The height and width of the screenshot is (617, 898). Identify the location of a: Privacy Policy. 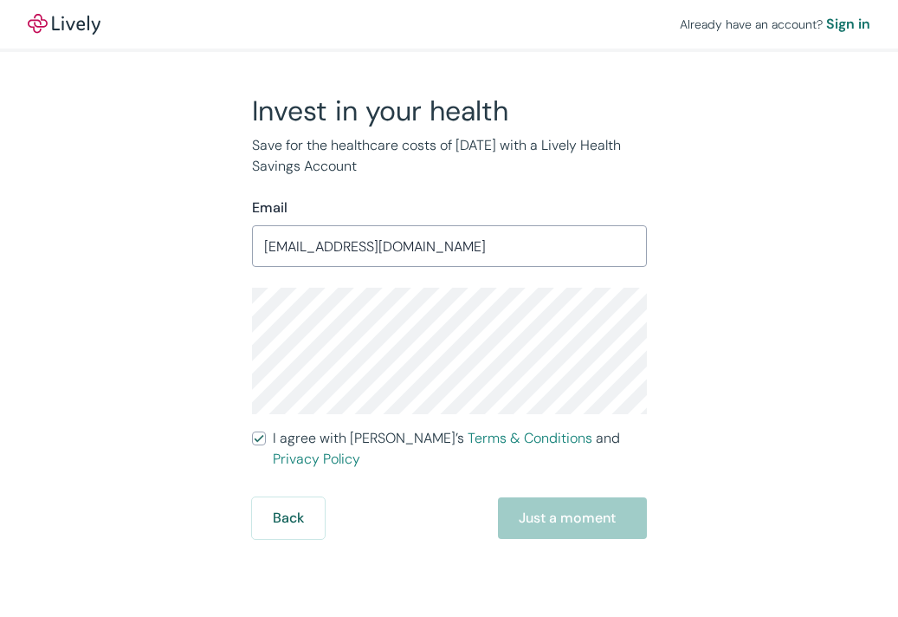
(316, 458).